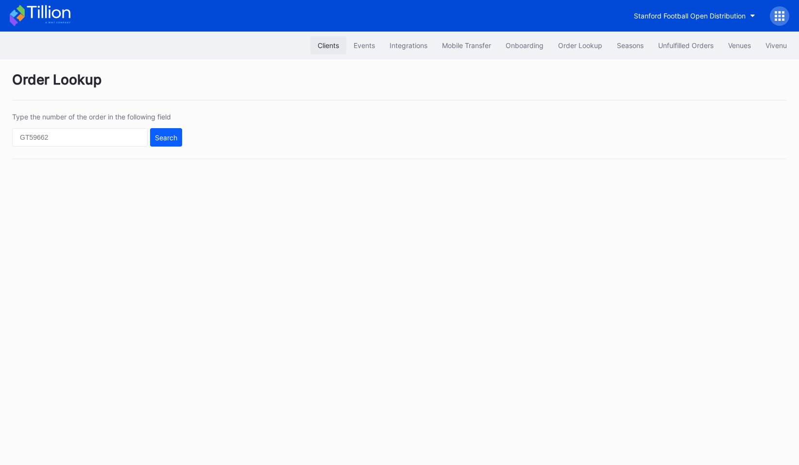  Describe the element at coordinates (97, 117) in the screenshot. I see `div: Type the number of the order in the following field` at that location.